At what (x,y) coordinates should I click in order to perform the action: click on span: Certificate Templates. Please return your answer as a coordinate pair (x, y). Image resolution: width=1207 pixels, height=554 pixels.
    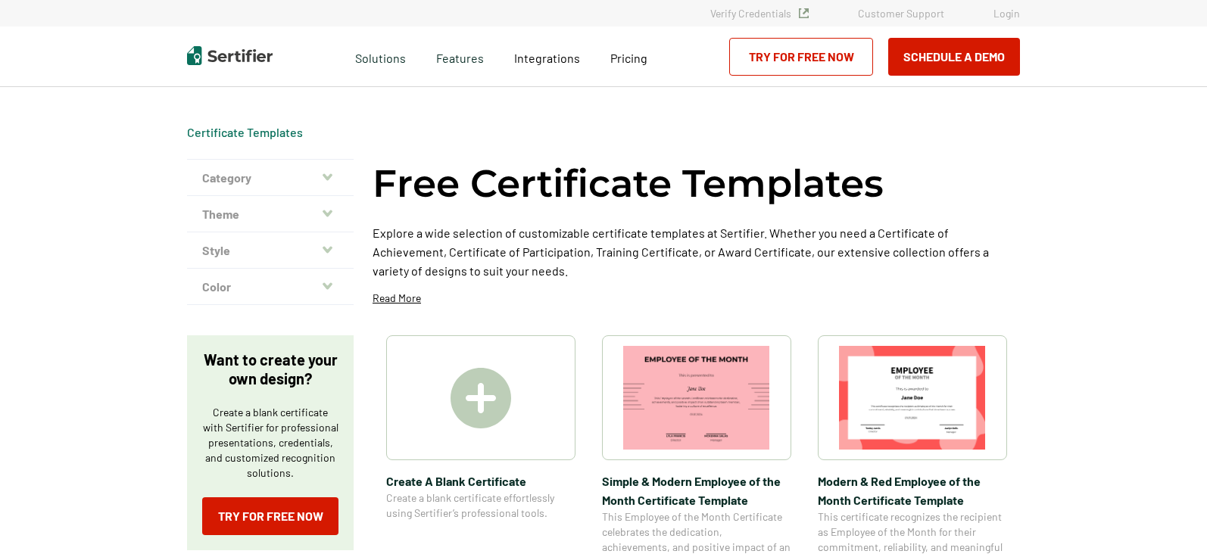
    Looking at the image, I should click on (245, 132).